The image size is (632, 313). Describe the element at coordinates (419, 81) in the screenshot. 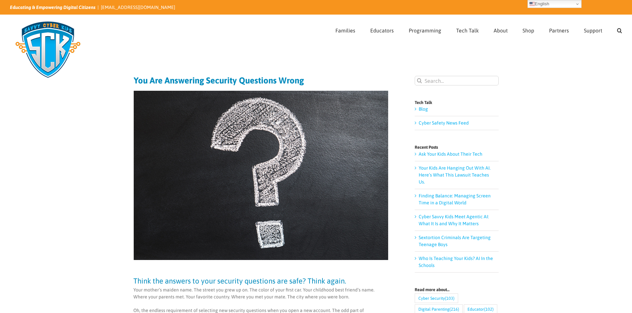

I see `input: Search` at that location.